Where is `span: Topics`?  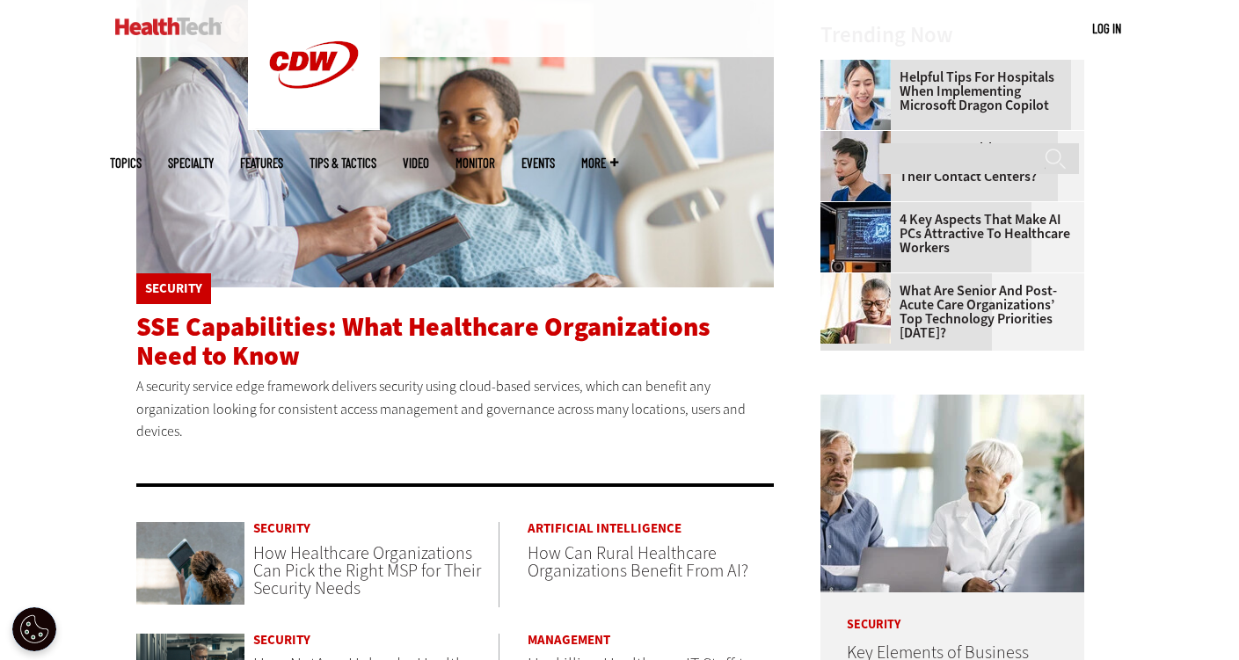
span: Topics is located at coordinates (126, 163).